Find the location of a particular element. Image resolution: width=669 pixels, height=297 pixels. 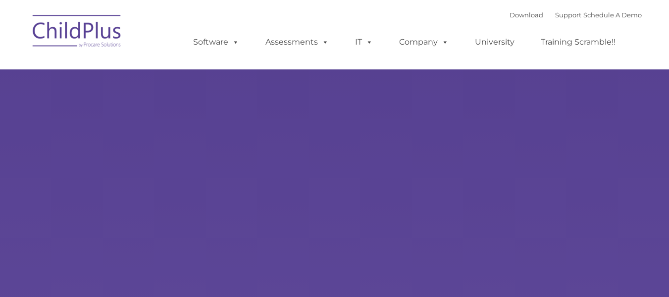

img: ChildPlus by Procare Solutions is located at coordinates (77, 33).